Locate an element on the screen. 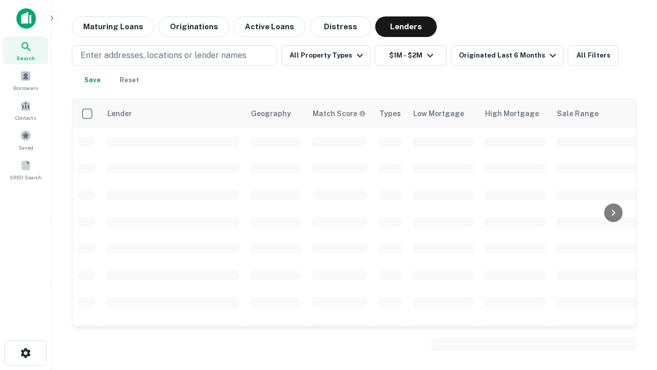  button: All Property Types is located at coordinates (326, 55).